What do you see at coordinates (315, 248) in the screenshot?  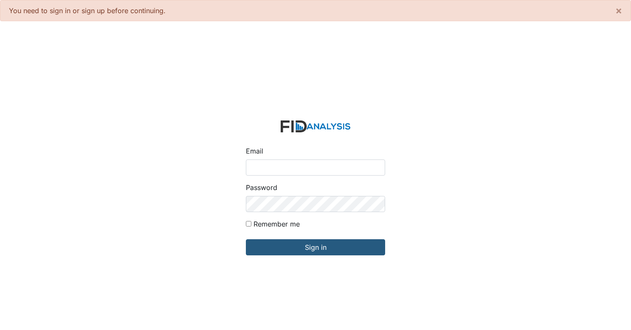 I see `input: Sign in` at bounding box center [315, 248].